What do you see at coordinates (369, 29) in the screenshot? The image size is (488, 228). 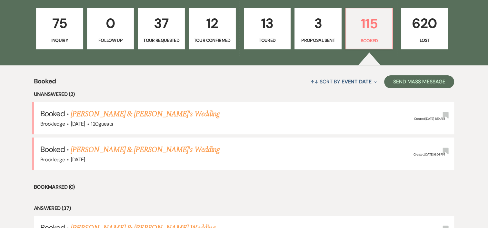 I see `a: 115Booked` at bounding box center [369, 29].